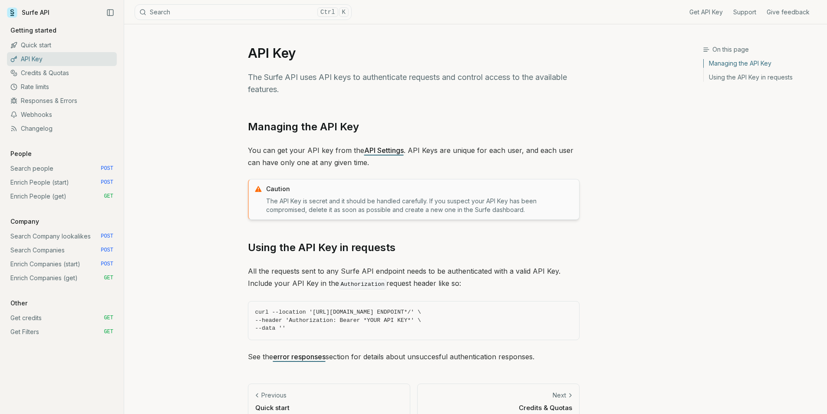 This screenshot has width=827, height=414. Describe the element at coordinates (62, 115) in the screenshot. I see `a: Webhooks` at that location.